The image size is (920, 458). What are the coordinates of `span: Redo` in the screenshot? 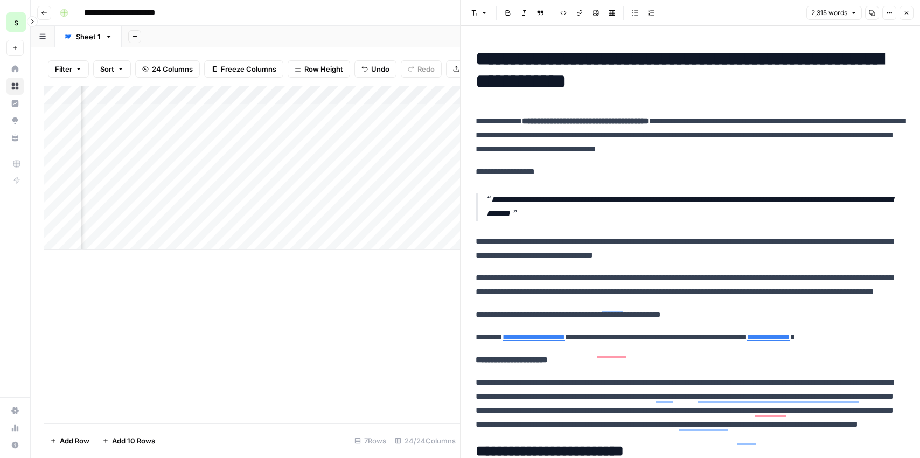 It's located at (426, 69).